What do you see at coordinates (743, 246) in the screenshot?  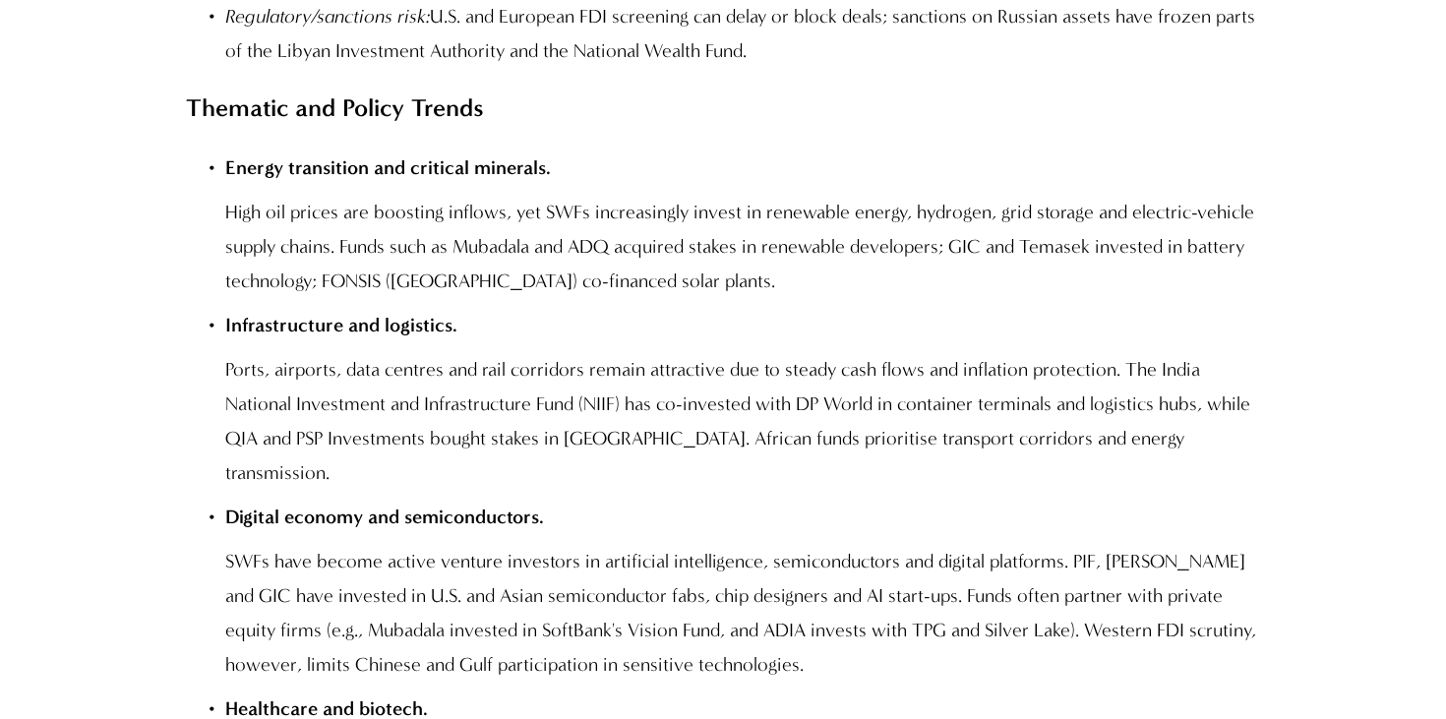 I see `p: High oil prices are boosting inflows, yet SWFs increasingly invest in renewable energy, hydrogen,...` at bounding box center [743, 246].